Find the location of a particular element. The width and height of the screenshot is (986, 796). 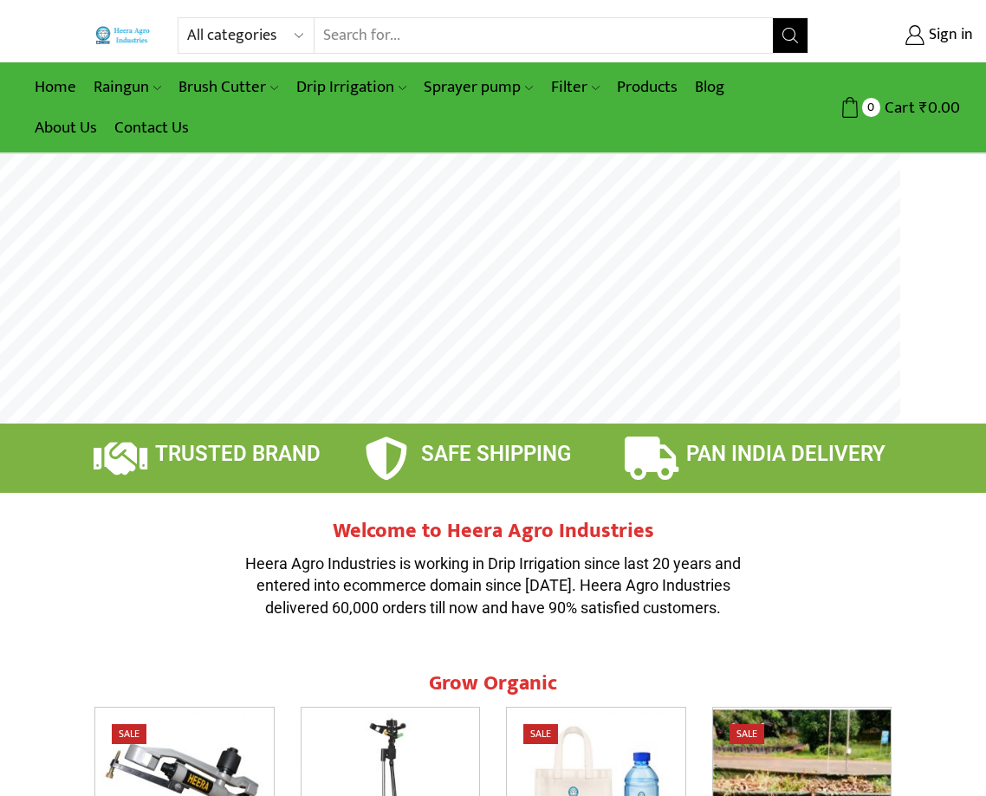

button: Search button is located at coordinates (790, 36).